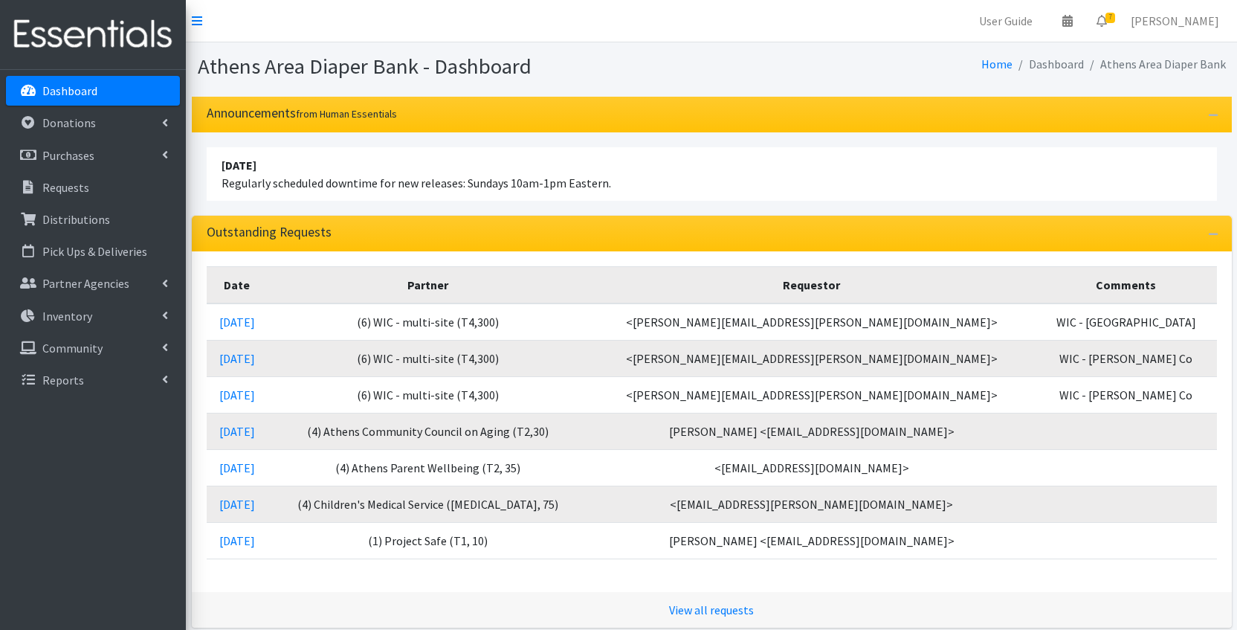  Describe the element at coordinates (68, 155) in the screenshot. I see `p: Purchases` at that location.